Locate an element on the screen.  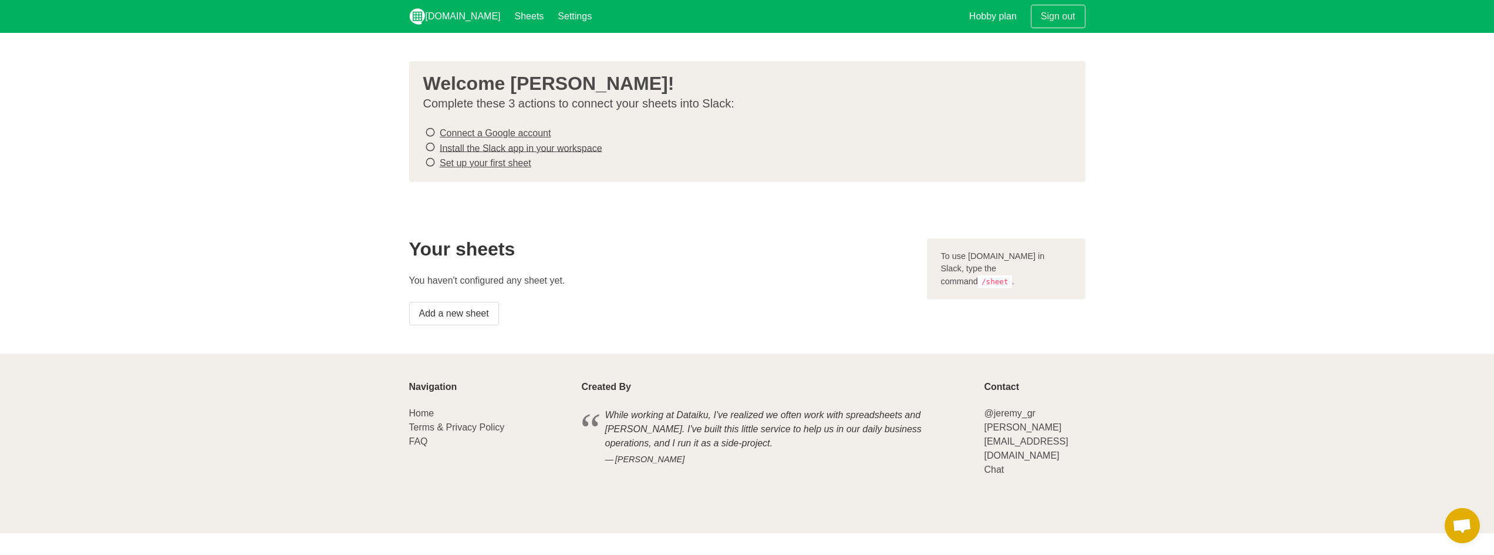
p: Complete these 3 actions to connect your sheets into Slack: is located at coordinates (743, 103).